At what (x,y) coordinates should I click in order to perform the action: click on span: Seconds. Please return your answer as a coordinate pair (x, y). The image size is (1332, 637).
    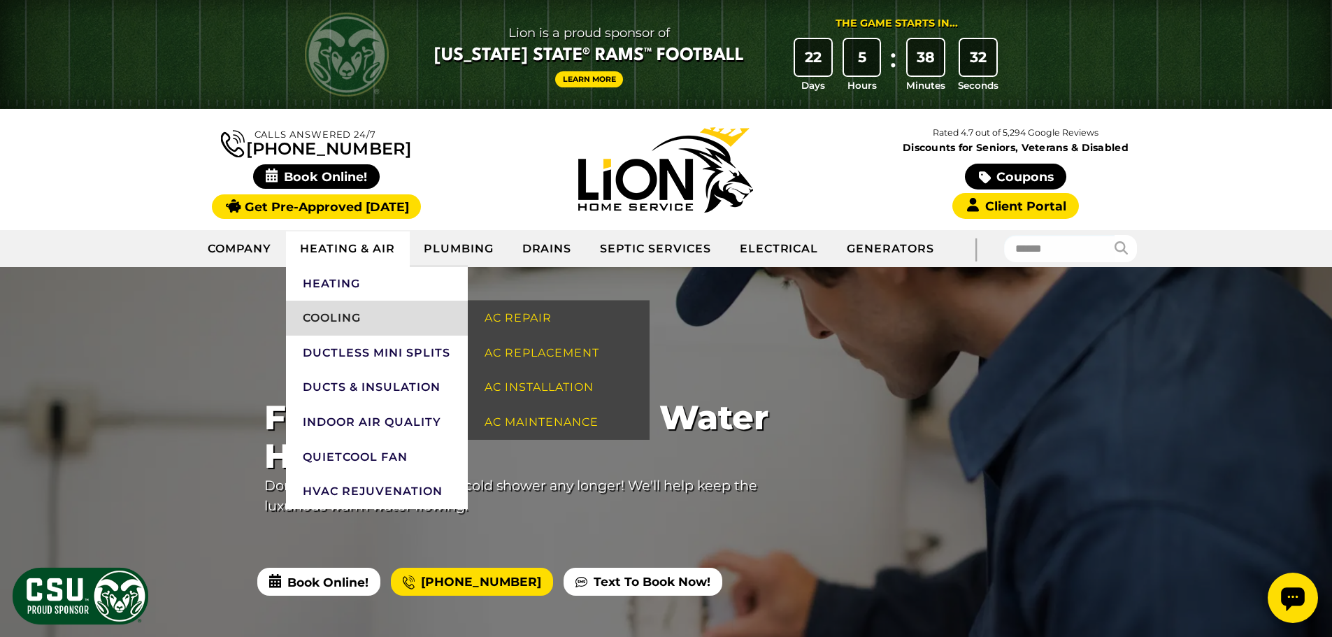
    Looking at the image, I should click on (978, 85).